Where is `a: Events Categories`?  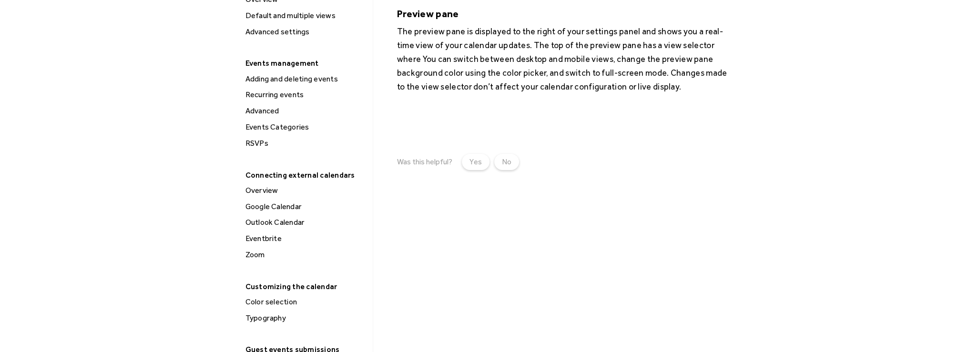
a: Events Categories is located at coordinates (305, 127).